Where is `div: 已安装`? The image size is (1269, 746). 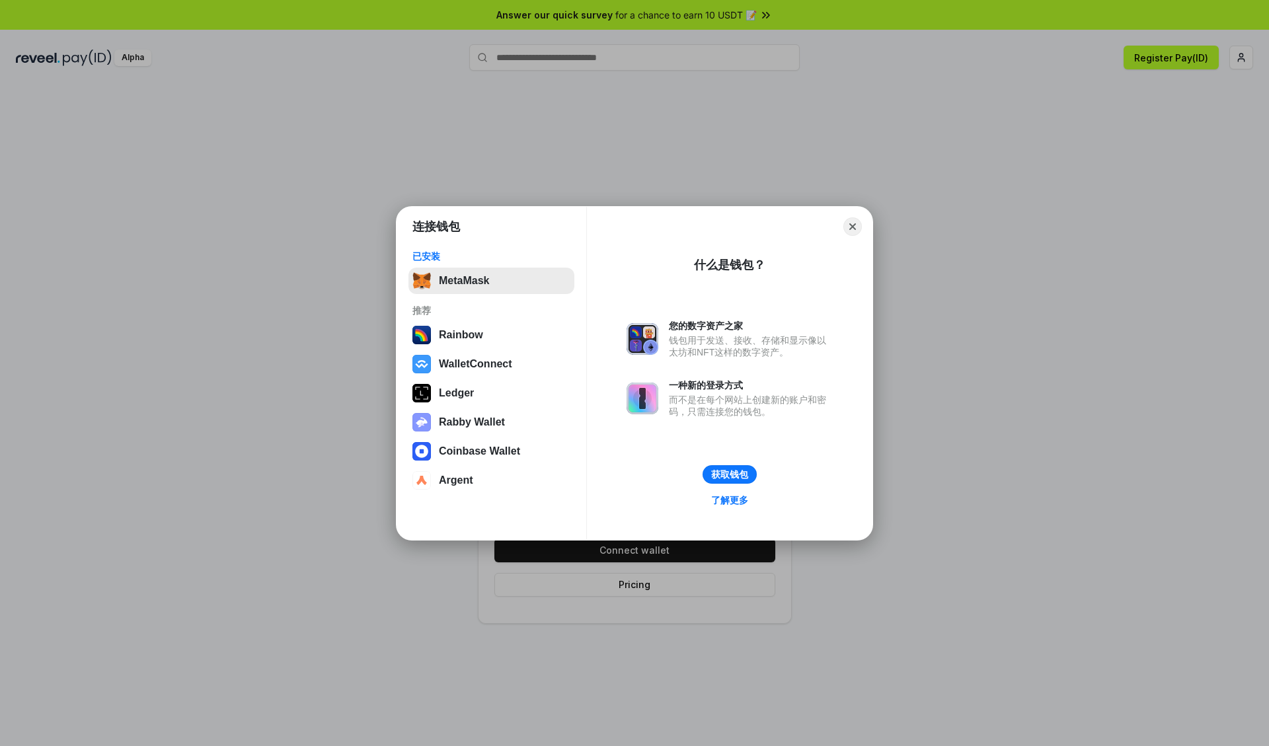 div: 已安装 is located at coordinates (491, 256).